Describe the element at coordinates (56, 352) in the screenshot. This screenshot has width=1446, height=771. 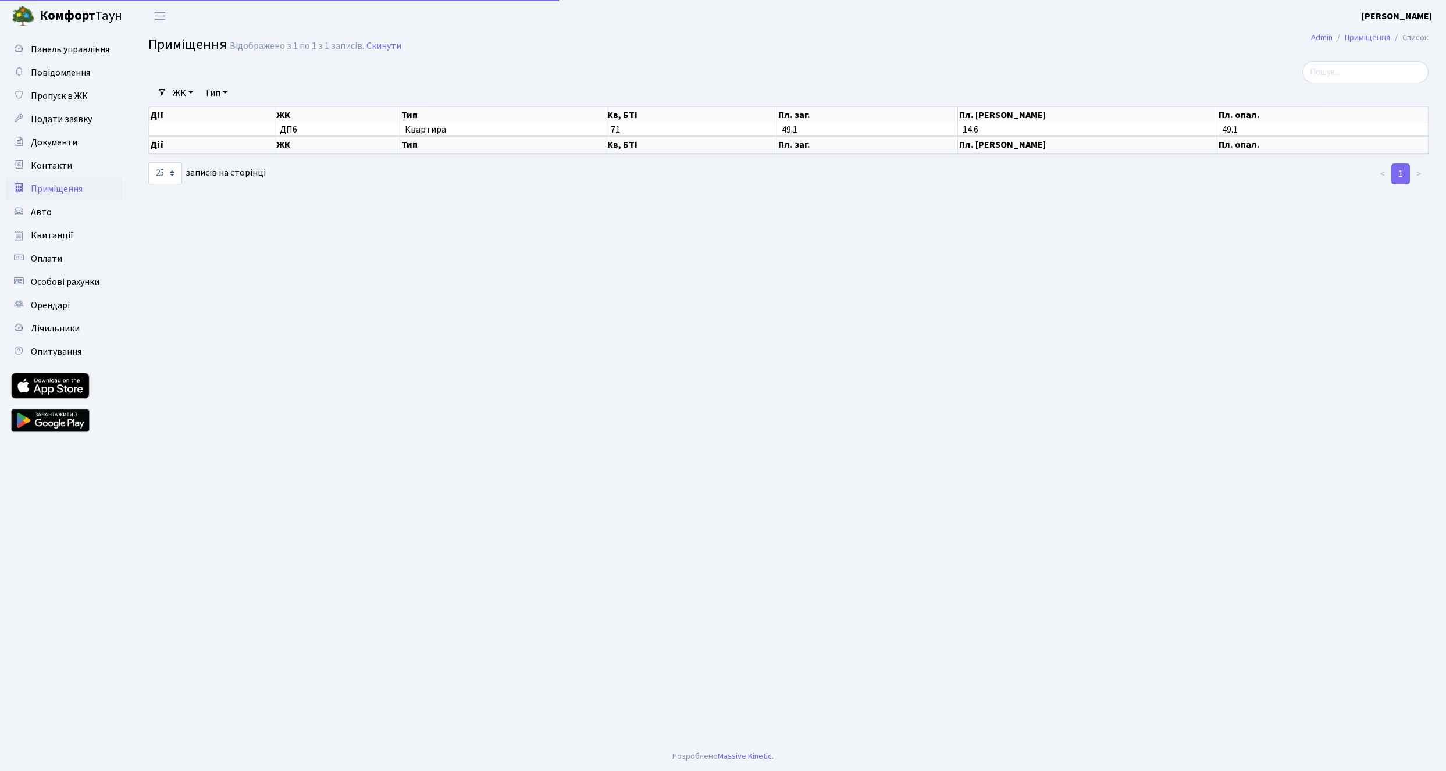
I see `span: Опитування` at that location.